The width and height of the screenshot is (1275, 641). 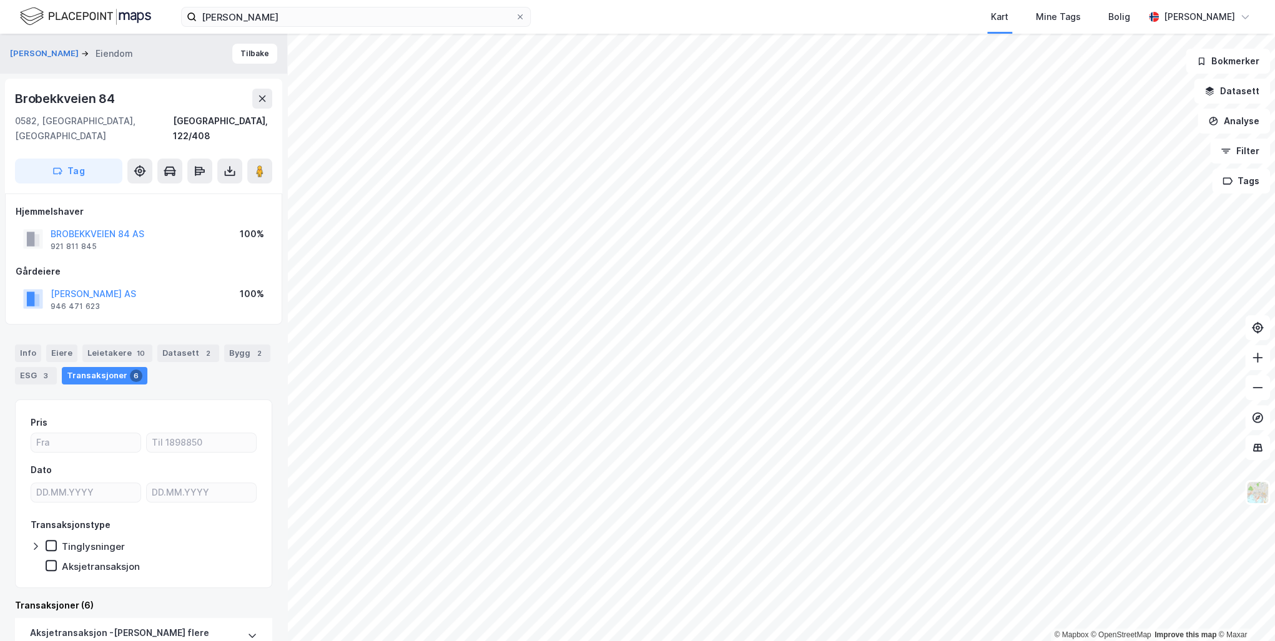 What do you see at coordinates (71, 525) in the screenshot?
I see `div: Transaksjonstype` at bounding box center [71, 525].